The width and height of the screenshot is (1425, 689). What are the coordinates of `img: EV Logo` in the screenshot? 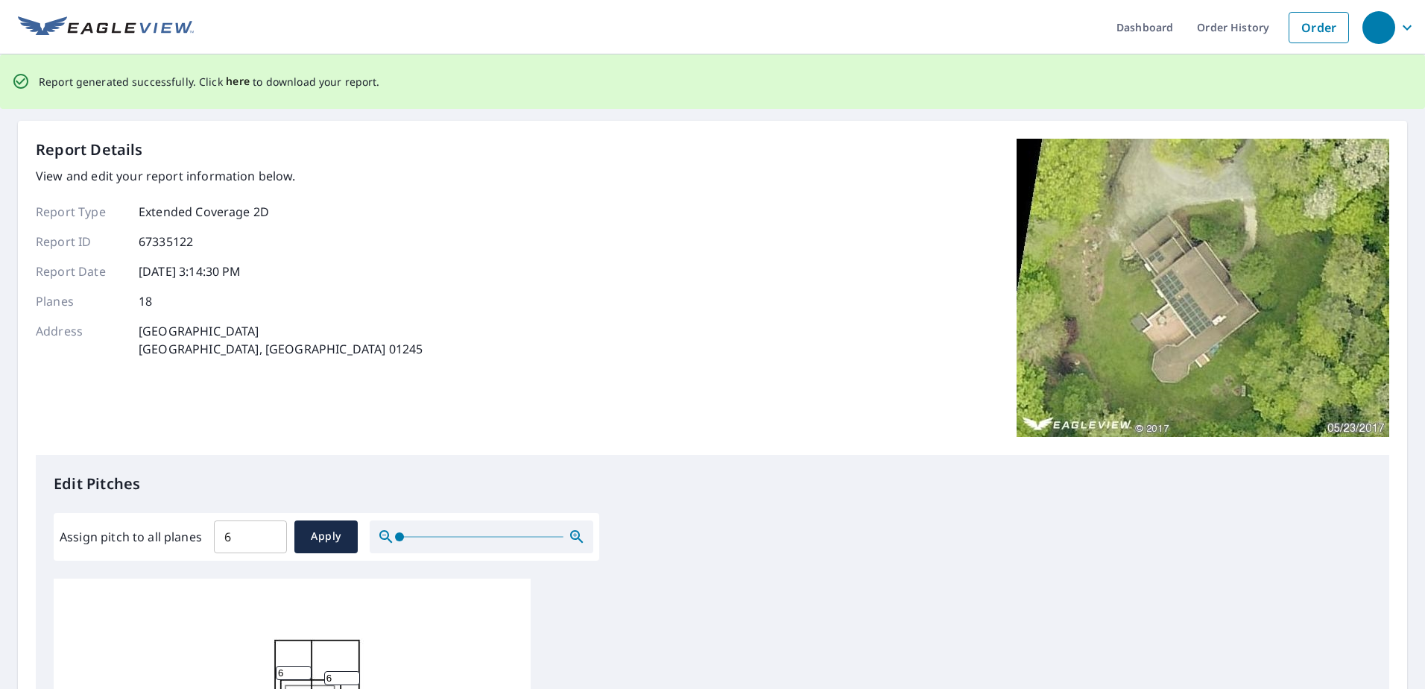 It's located at (106, 28).